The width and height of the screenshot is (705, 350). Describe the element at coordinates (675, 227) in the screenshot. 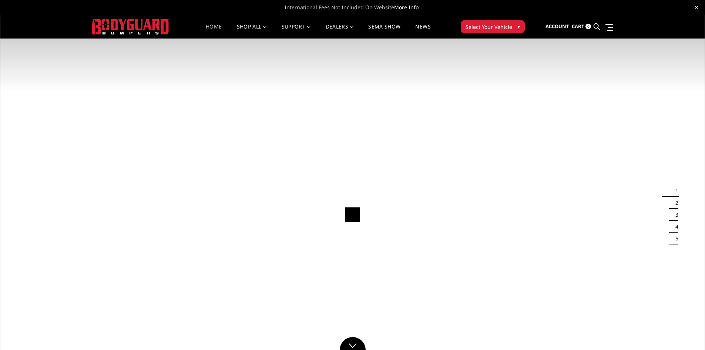

I see `button: 4 of 5` at that location.